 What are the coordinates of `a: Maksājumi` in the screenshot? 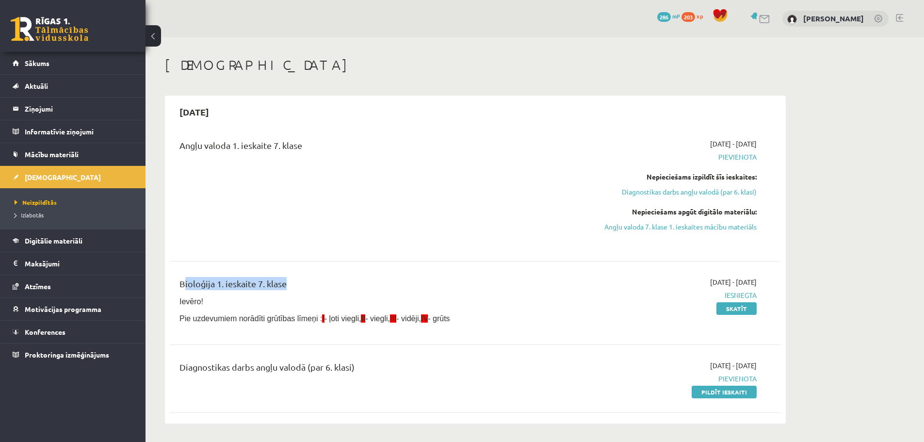 It's located at (73, 263).